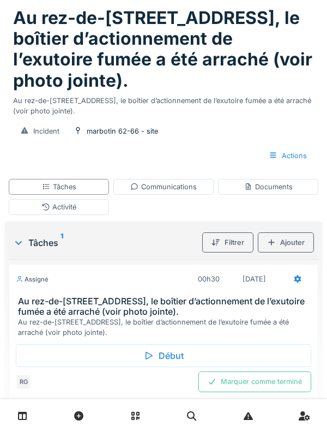 The width and height of the screenshot is (327, 432). I want to click on div: Marquer comme terminé, so click(255, 381).